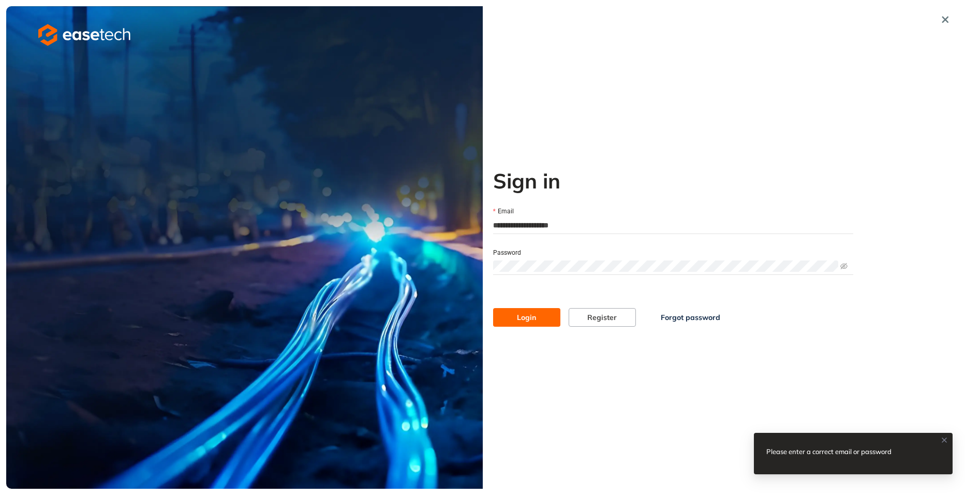 The image size is (965, 495). What do you see at coordinates (507, 253) in the screenshot?
I see `label: Password` at bounding box center [507, 253].